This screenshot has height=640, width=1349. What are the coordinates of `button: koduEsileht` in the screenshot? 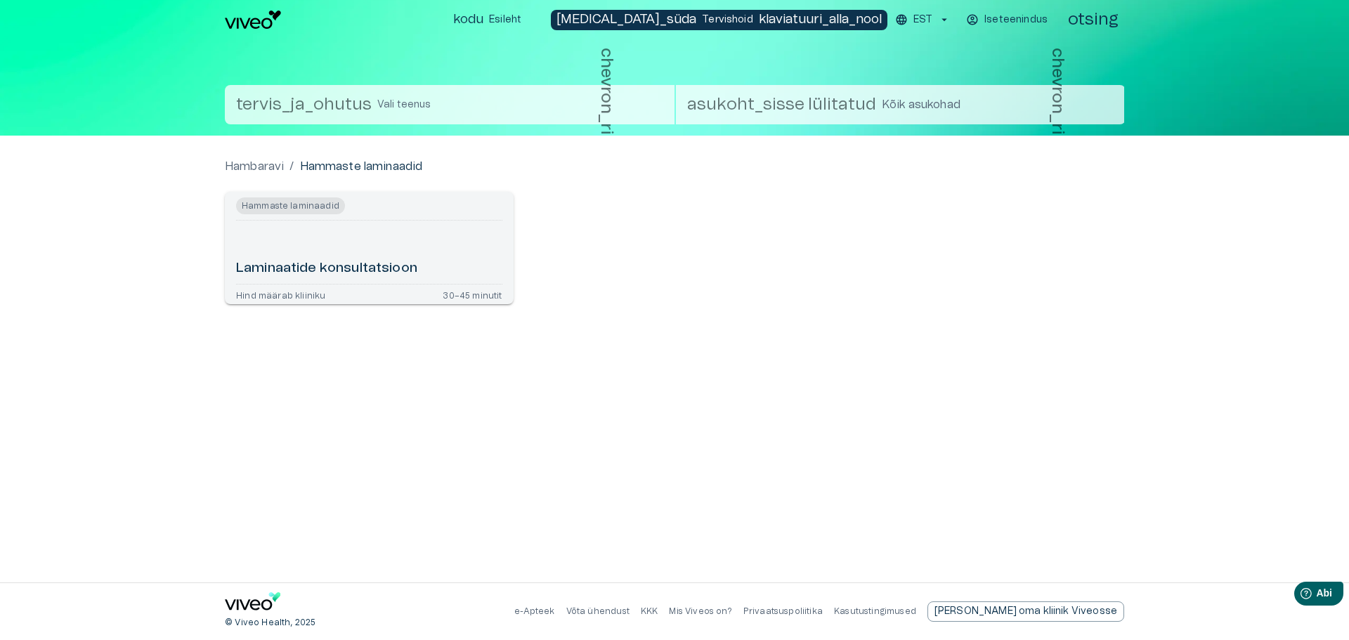 It's located at (488, 20).